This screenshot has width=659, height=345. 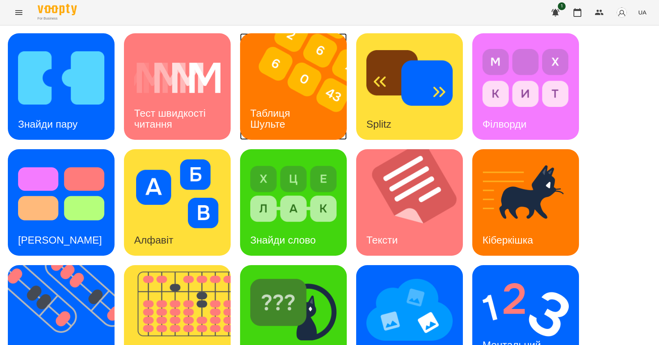 I want to click on img: Кіберкішка, so click(x=525, y=194).